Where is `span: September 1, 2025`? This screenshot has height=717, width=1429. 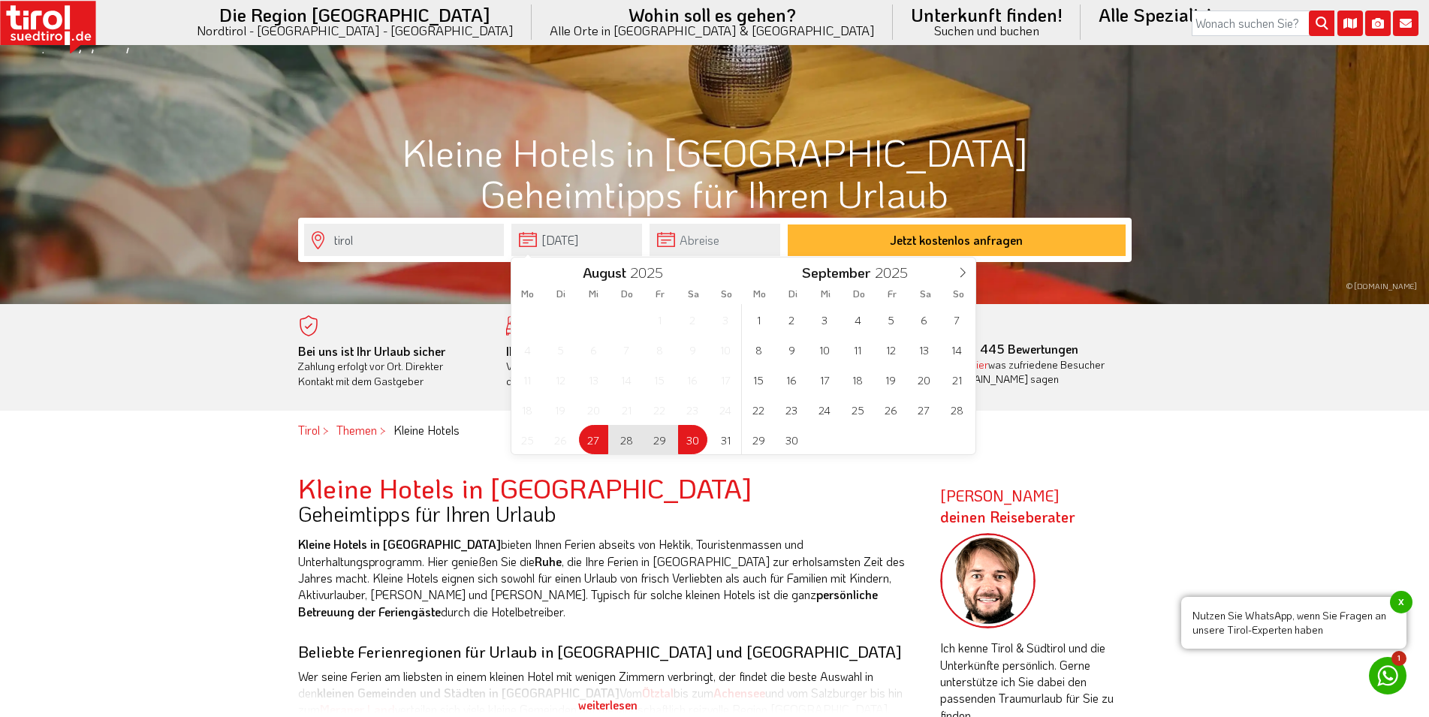
span: September 1, 2025 is located at coordinates (758, 319).